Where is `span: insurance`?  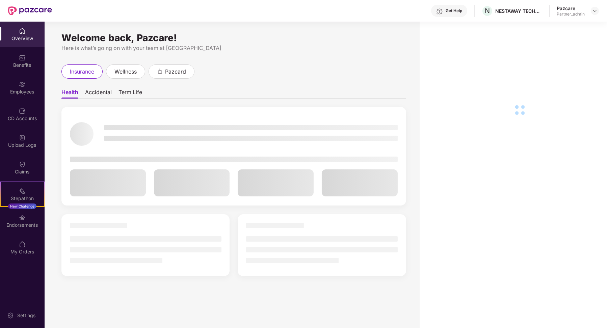
span: insurance is located at coordinates (82, 72).